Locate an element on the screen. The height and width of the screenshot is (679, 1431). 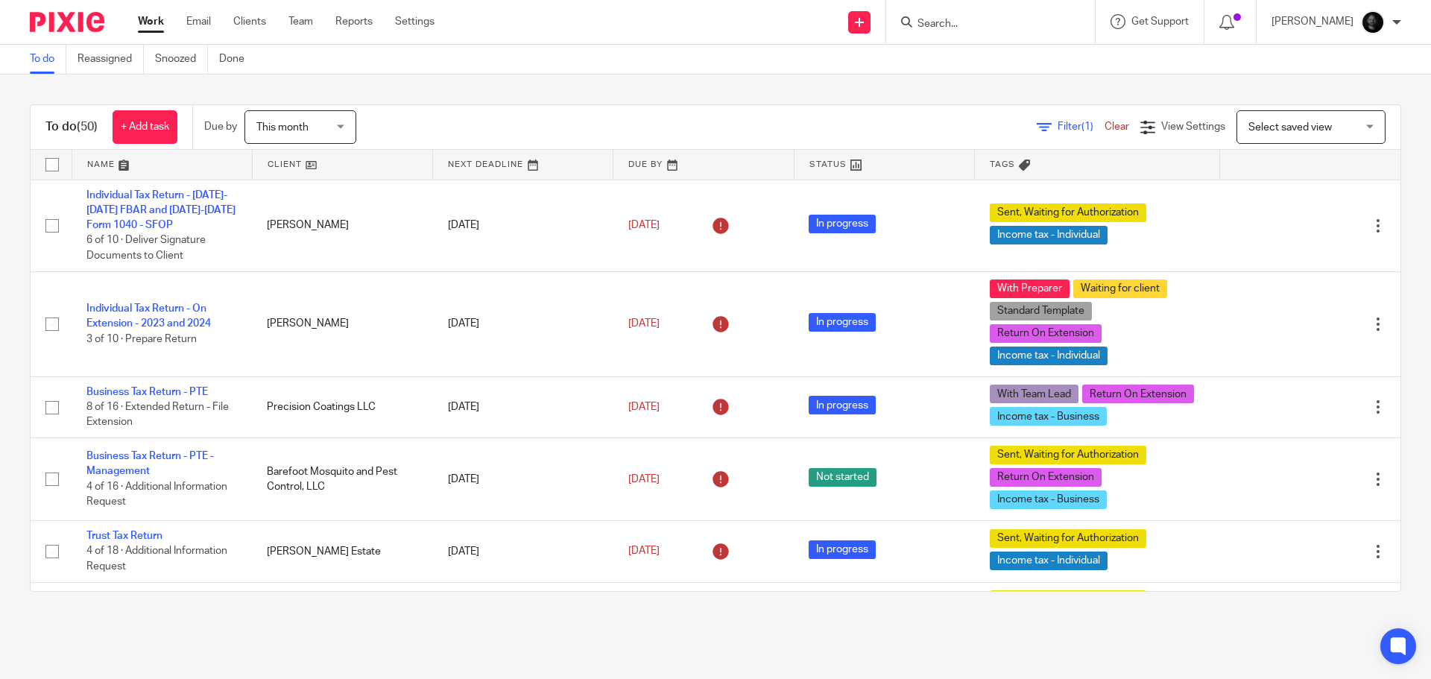
span: With Team Lead is located at coordinates (1034, 393).